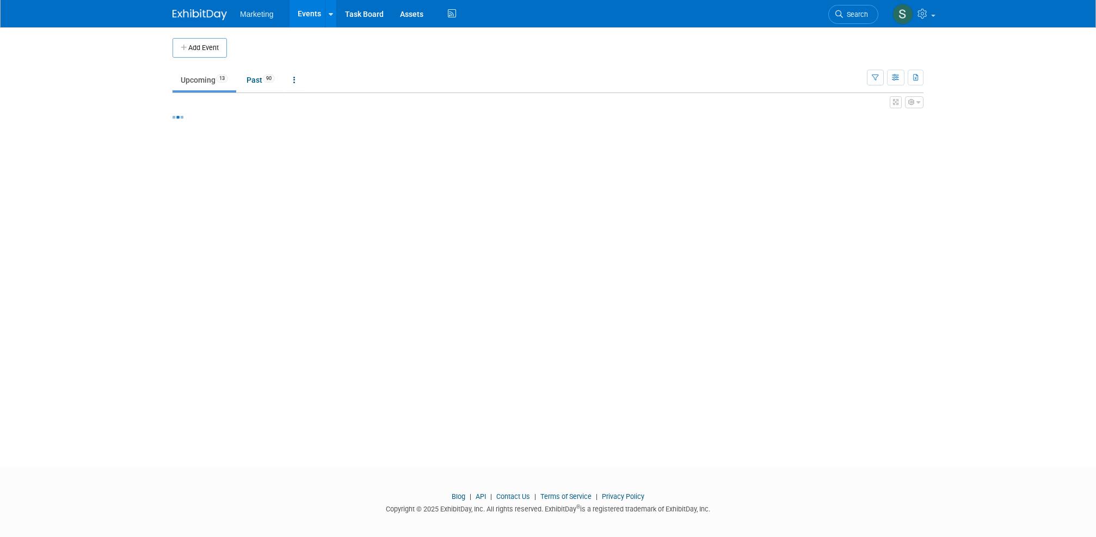 The image size is (1096, 537). I want to click on img: loading..., so click(178, 117).